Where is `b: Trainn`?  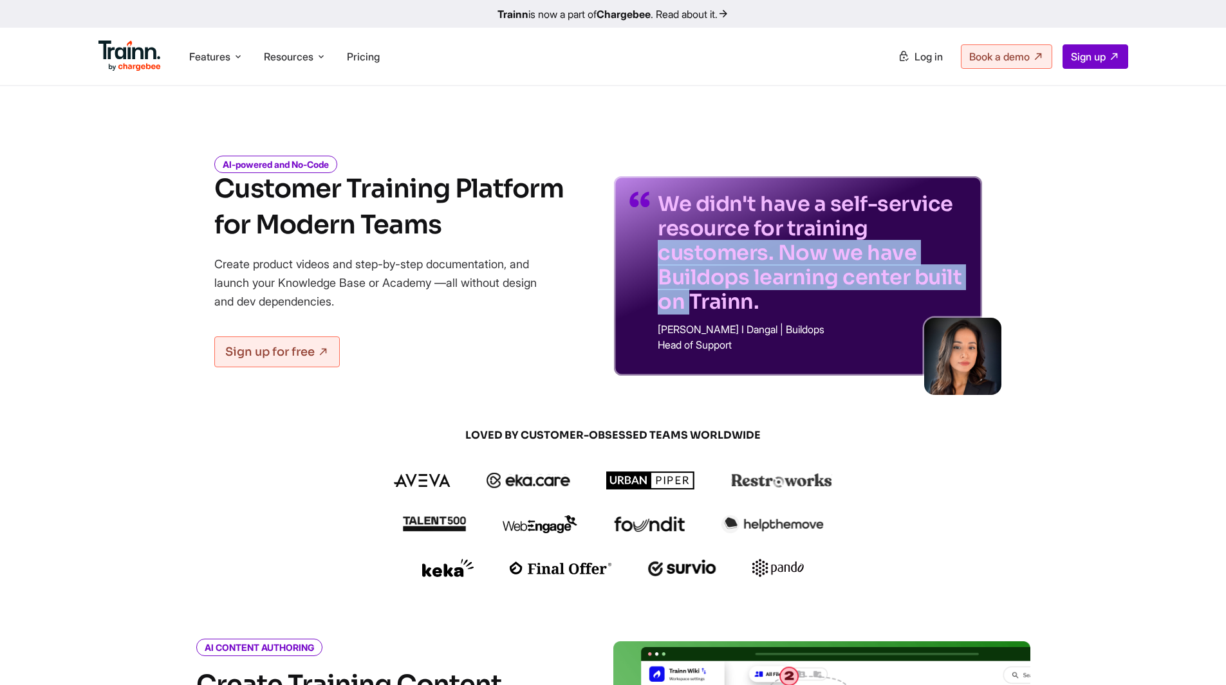 b: Trainn is located at coordinates (513, 14).